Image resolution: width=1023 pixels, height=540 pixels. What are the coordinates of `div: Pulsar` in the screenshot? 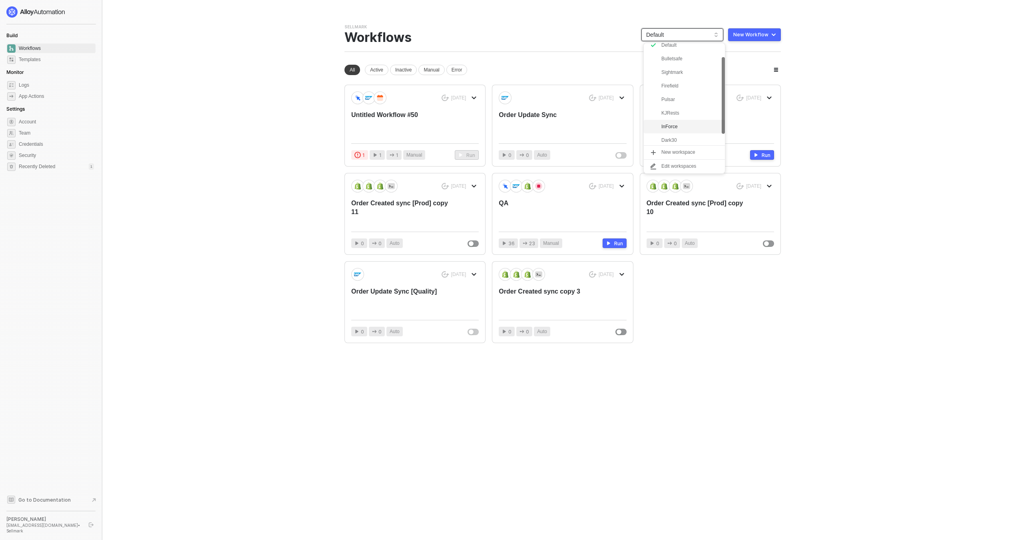 It's located at (684, 100).